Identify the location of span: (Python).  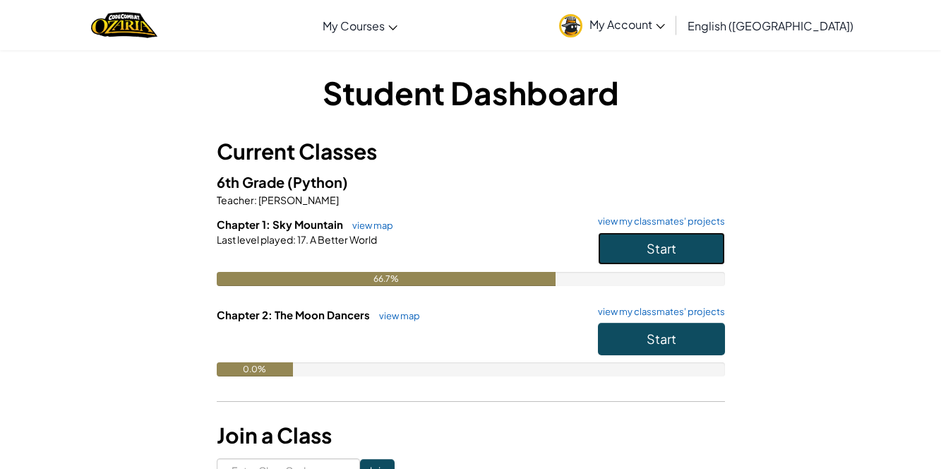
(318, 181).